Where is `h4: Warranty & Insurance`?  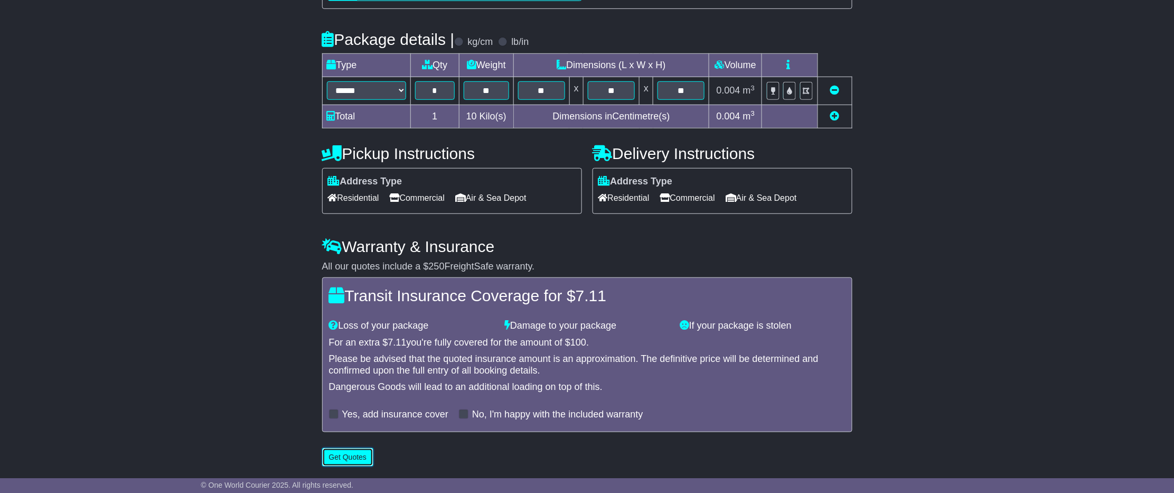 h4: Warranty & Insurance is located at coordinates (587, 246).